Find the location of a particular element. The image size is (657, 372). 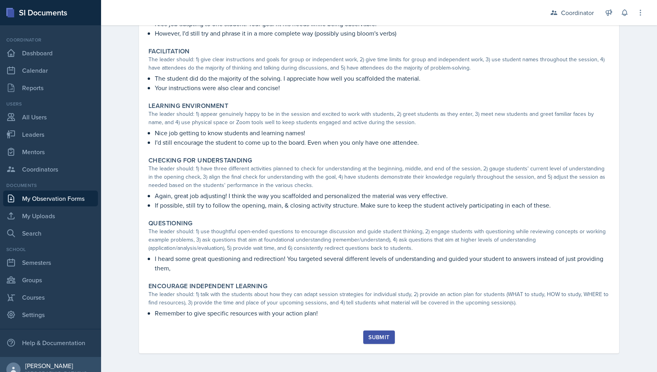

p: Again, great job adjusting! I think the way you scaffolded and personalized the material was very... is located at coordinates (382, 195).